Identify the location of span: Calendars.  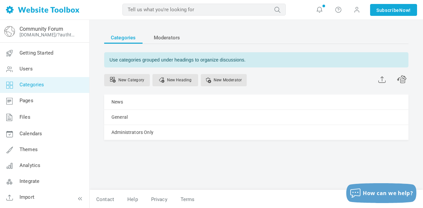
(31, 134).